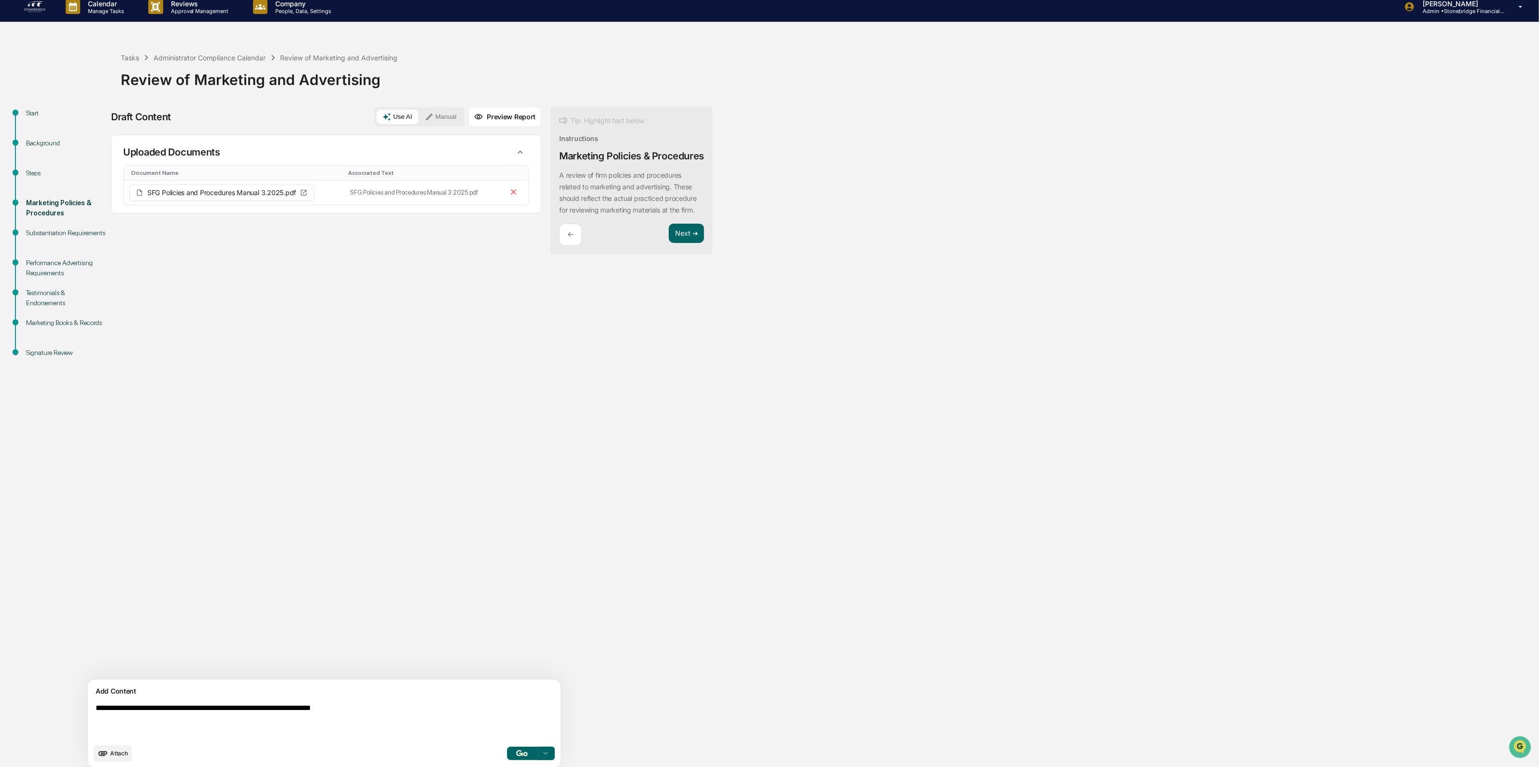  What do you see at coordinates (93, 28) in the screenshot?
I see `p: How can we help?` at bounding box center [93, 28].